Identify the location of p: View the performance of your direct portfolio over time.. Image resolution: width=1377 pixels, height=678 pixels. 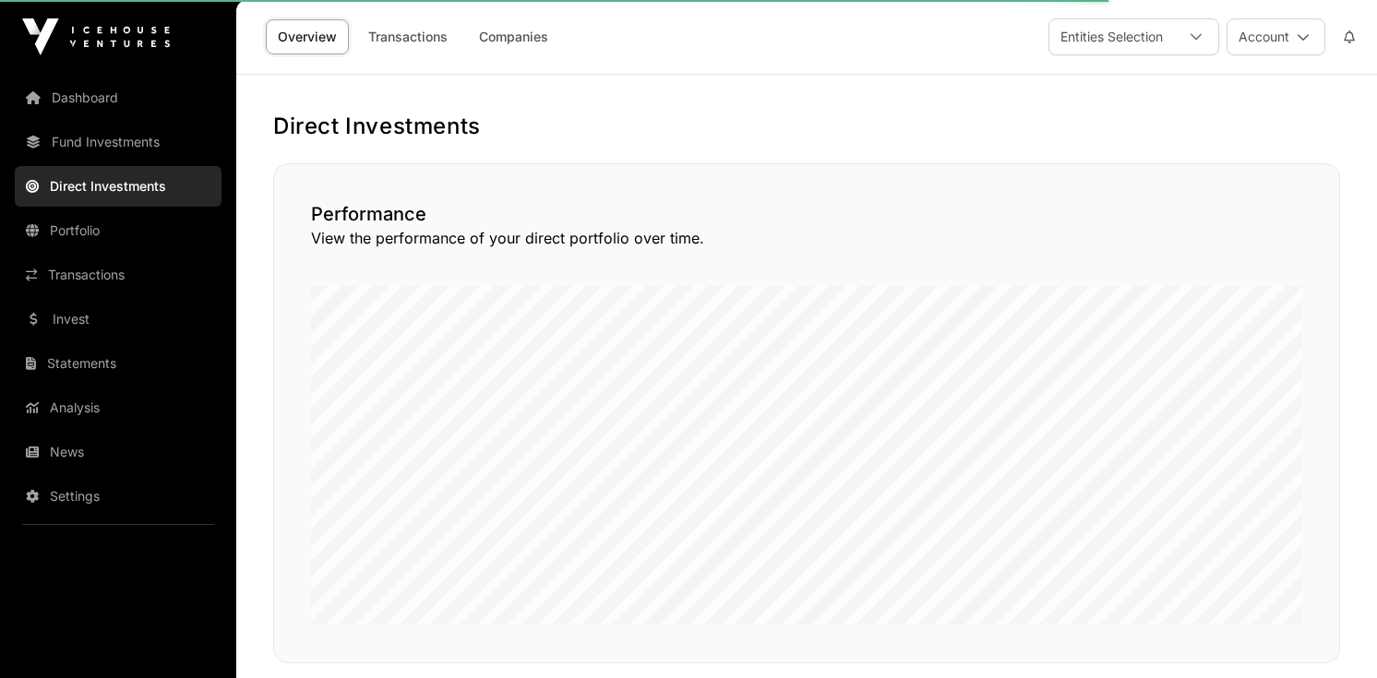
(806, 238).